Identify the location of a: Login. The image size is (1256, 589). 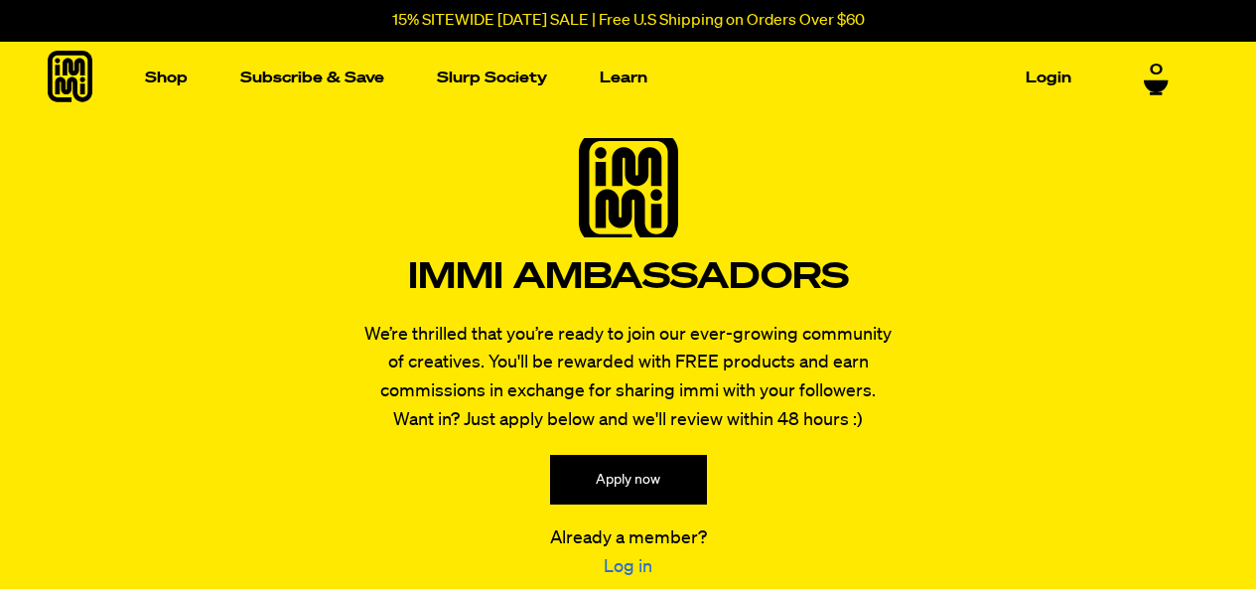
(1049, 77).